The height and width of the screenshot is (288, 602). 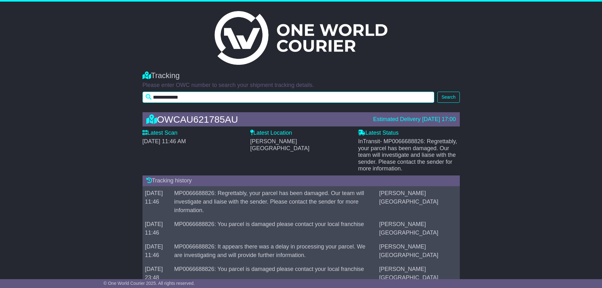 What do you see at coordinates (407, 155) in the screenshot?
I see `span: InTransit` at bounding box center [407, 155].